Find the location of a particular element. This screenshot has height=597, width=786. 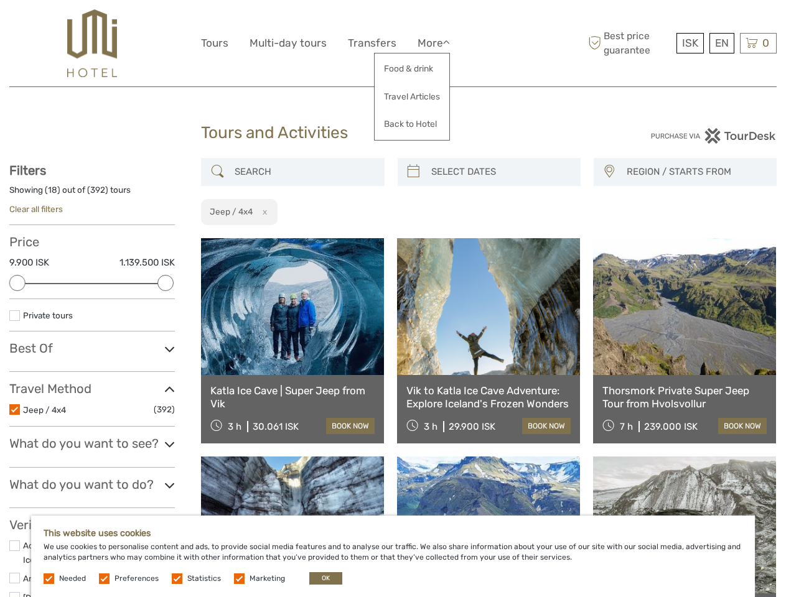

h1: Tours and Activities is located at coordinates (393, 133).